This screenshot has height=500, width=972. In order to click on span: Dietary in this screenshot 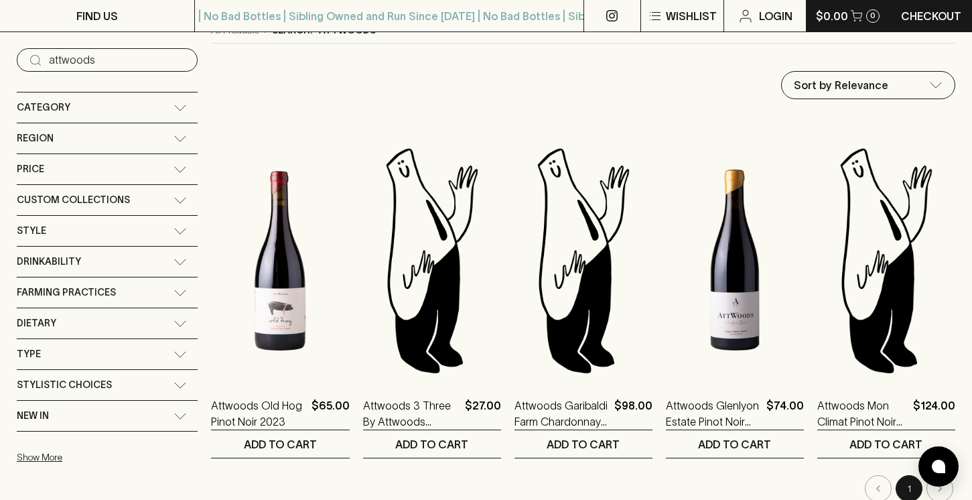, I will do `click(36, 323)`.